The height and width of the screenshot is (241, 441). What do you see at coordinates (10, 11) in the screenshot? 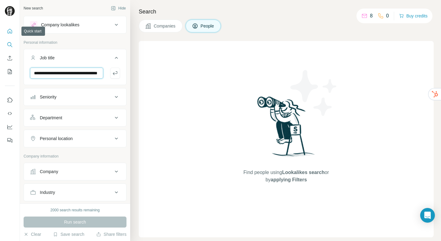
I see `img: Avatar` at bounding box center [10, 11].